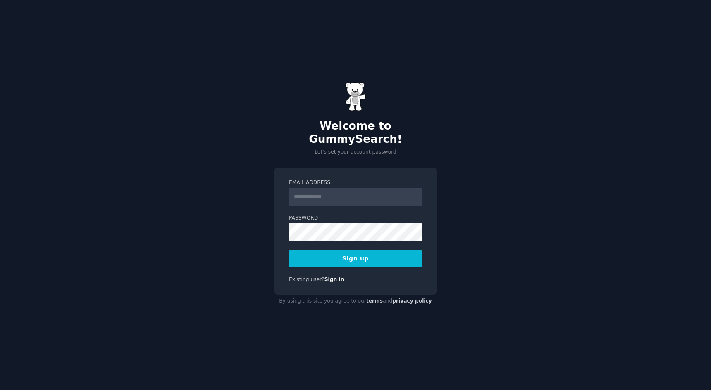 This screenshot has height=390, width=711. Describe the element at coordinates (307, 280) in the screenshot. I see `span: Existing user?` at that location.